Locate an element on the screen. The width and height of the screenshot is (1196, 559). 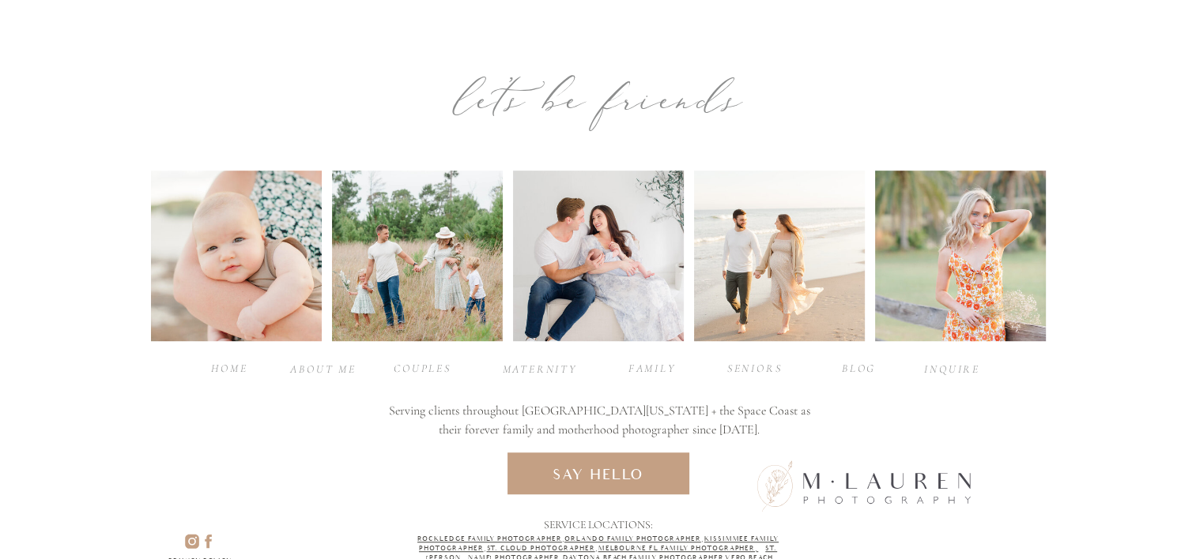
a: seniors is located at coordinates (755, 367).